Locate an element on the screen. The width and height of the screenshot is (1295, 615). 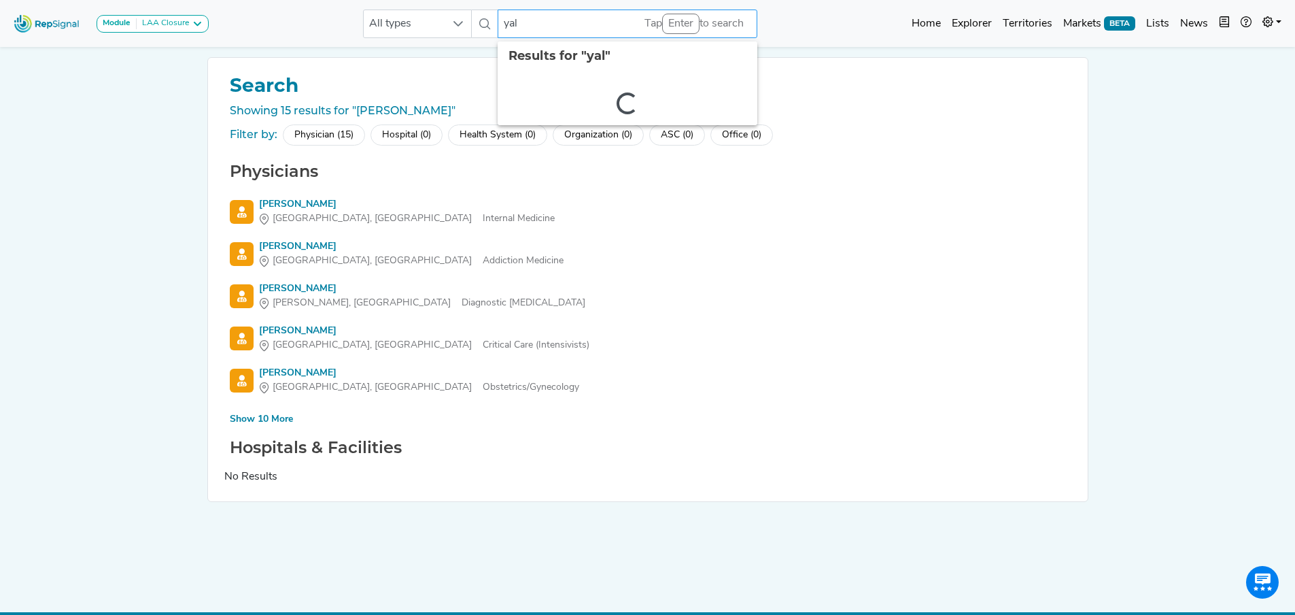
div: Enter is located at coordinates (681, 24).